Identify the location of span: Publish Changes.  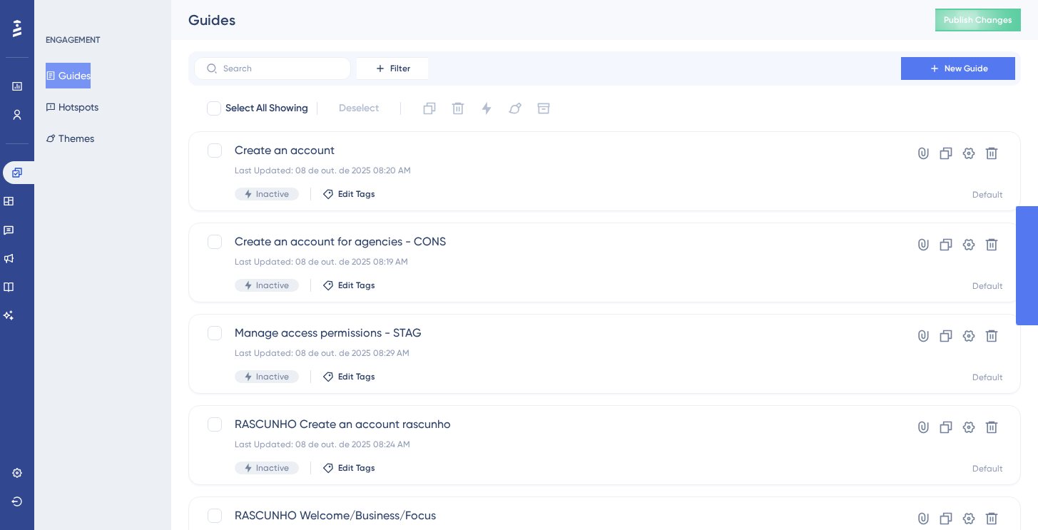
(978, 20).